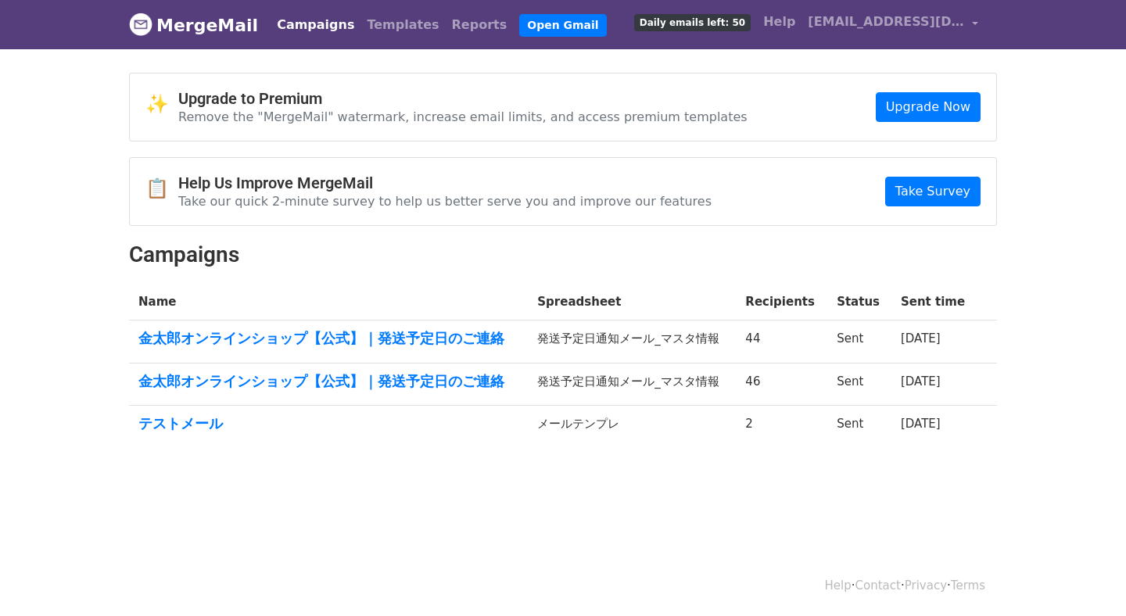  Describe the element at coordinates (632, 302) in the screenshot. I see `th: Spreadsheet` at that location.